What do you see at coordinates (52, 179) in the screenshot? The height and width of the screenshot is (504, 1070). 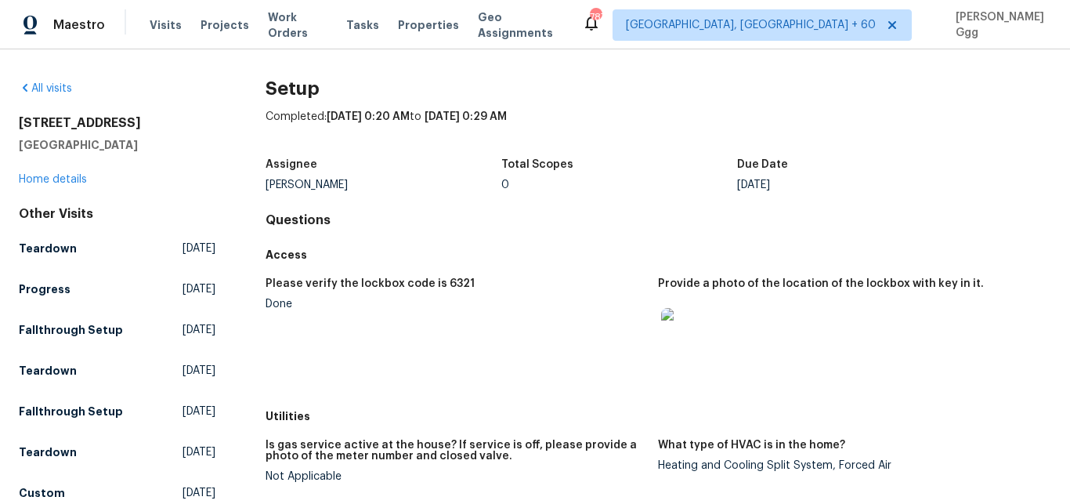 I see `a: Home details` at bounding box center [52, 179].